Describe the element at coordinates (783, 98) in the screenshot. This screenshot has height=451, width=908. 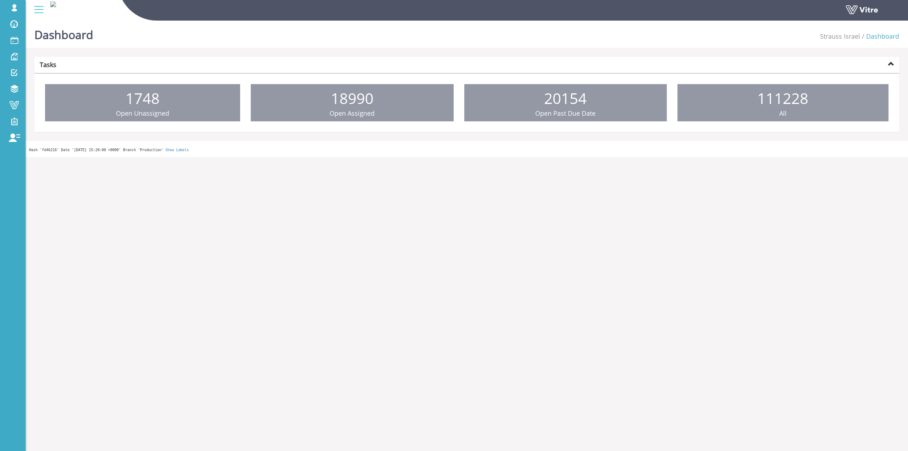
I see `span: 111228` at that location.